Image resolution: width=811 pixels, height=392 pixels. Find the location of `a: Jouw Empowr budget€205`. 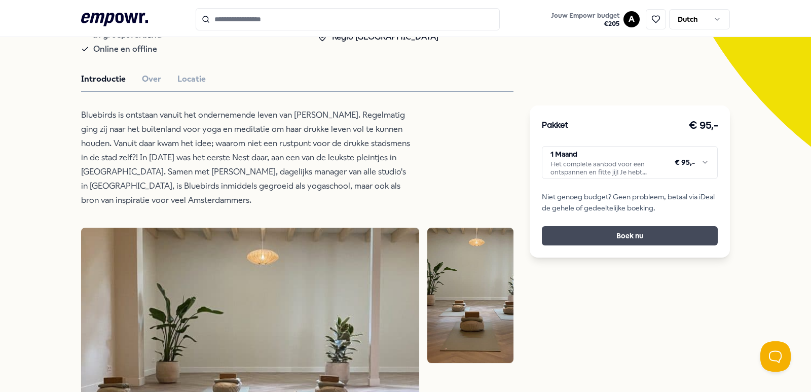

a: Jouw Empowr budget€205 is located at coordinates (585, 19).